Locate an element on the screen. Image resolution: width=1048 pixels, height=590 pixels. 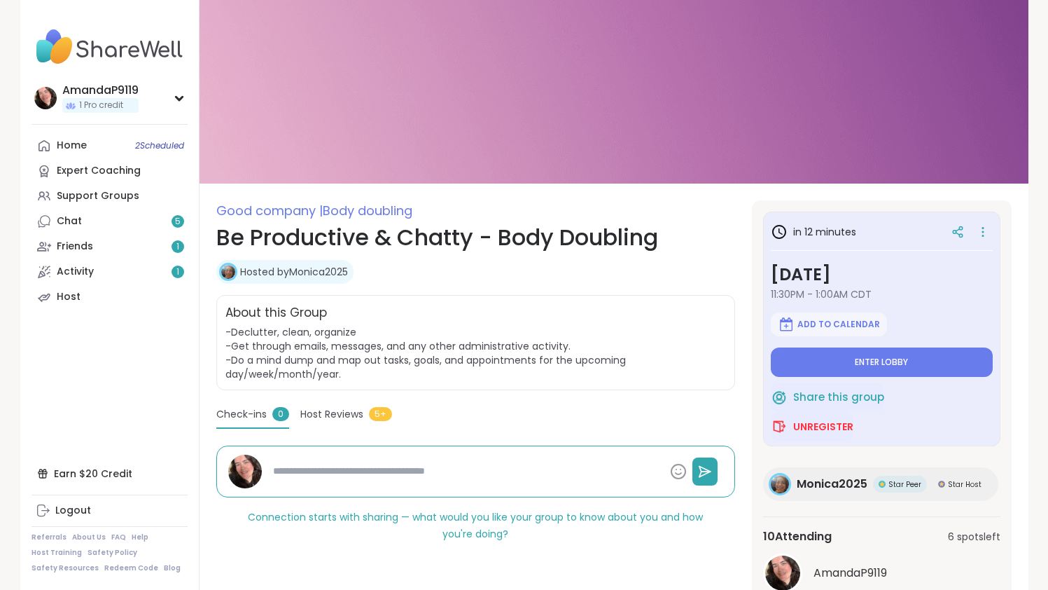
a: Blog is located at coordinates (172, 568).